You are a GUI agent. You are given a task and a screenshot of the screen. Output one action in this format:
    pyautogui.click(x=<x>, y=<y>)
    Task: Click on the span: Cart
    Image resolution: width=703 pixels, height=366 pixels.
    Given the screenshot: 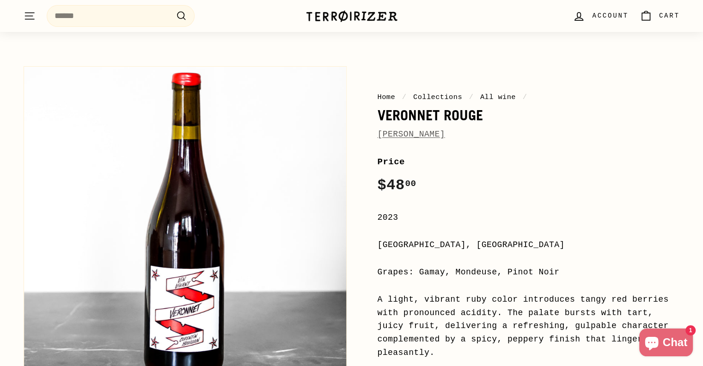 What is the action you would take?
    pyautogui.click(x=669, y=16)
    